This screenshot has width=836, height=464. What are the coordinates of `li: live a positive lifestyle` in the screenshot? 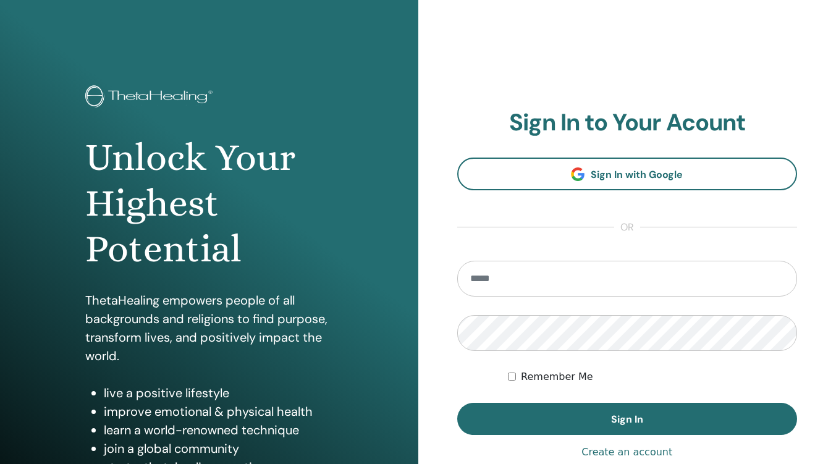 It's located at (218, 393).